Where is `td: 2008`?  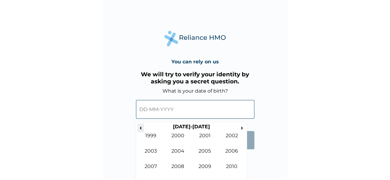 td: 2008 is located at coordinates (178, 171).